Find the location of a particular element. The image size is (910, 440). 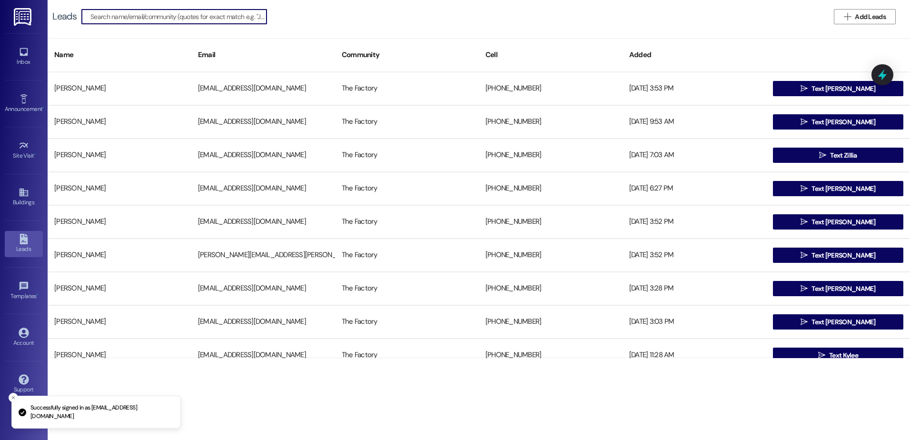

a: Leads is located at coordinates (24, 244).